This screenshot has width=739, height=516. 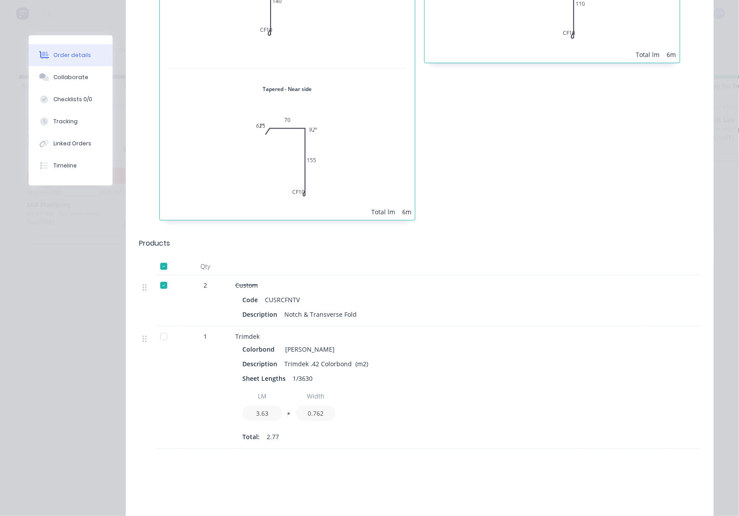 What do you see at coordinates (73, 99) in the screenshot?
I see `div: Checklists 0/0` at bounding box center [73, 99].